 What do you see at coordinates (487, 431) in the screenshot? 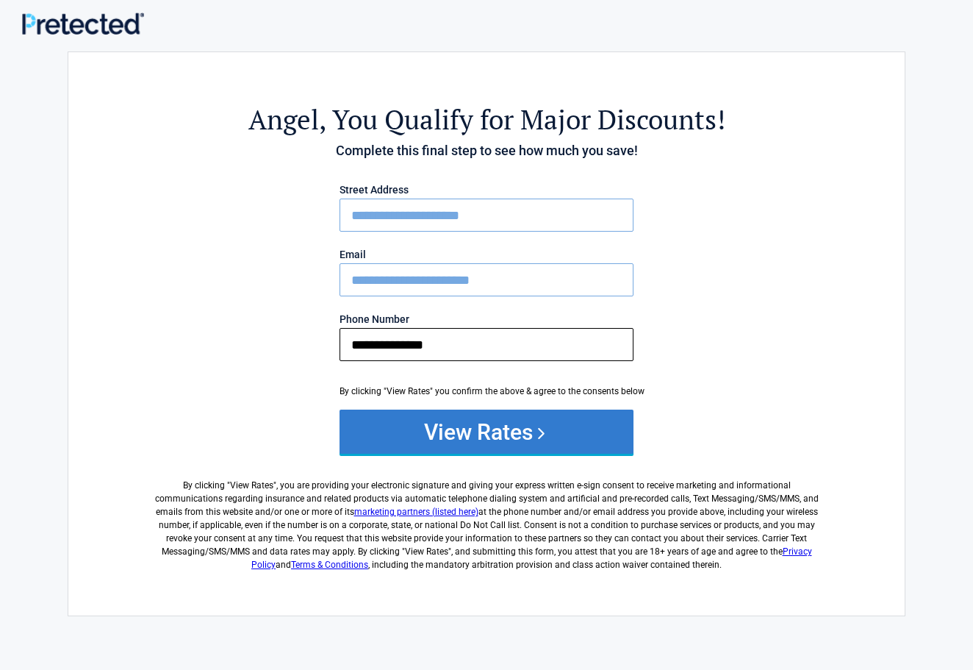
I see `button: View Rates` at bounding box center [487, 431].